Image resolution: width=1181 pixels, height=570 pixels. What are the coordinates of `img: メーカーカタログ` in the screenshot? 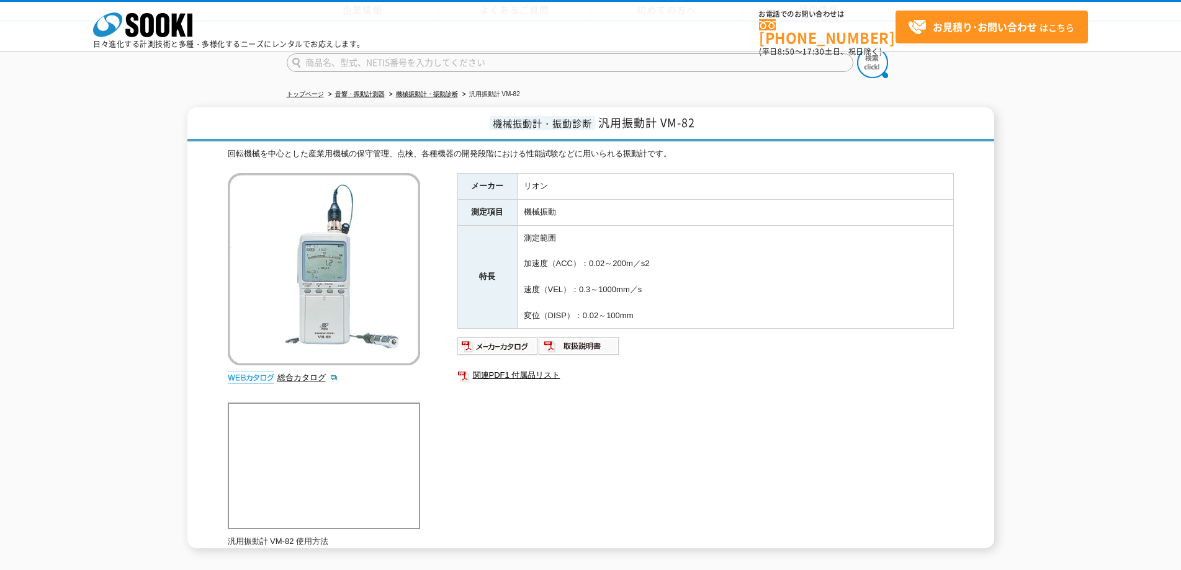 It's located at (498, 346).